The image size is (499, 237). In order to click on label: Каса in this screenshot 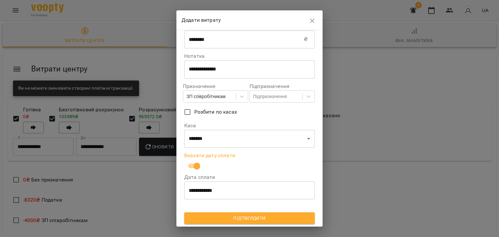, I will do `click(249, 126)`.